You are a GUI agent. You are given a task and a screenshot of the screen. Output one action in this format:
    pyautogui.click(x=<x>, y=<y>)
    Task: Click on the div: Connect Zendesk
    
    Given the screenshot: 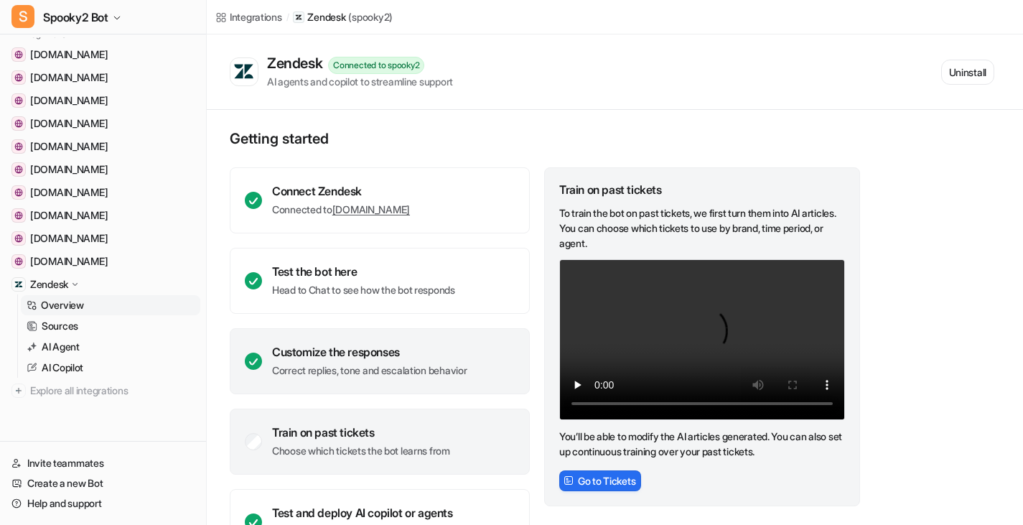 What is the action you would take?
    pyautogui.click(x=341, y=191)
    